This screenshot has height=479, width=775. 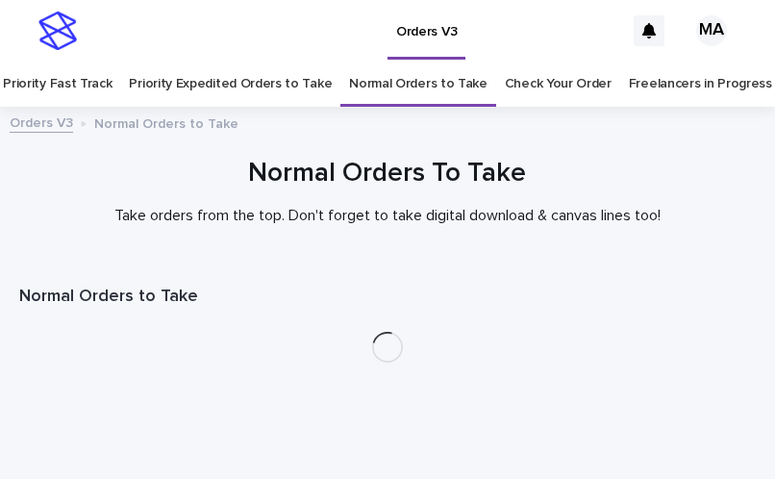 I want to click on img: stacker-logo-s-only.png, so click(x=58, y=31).